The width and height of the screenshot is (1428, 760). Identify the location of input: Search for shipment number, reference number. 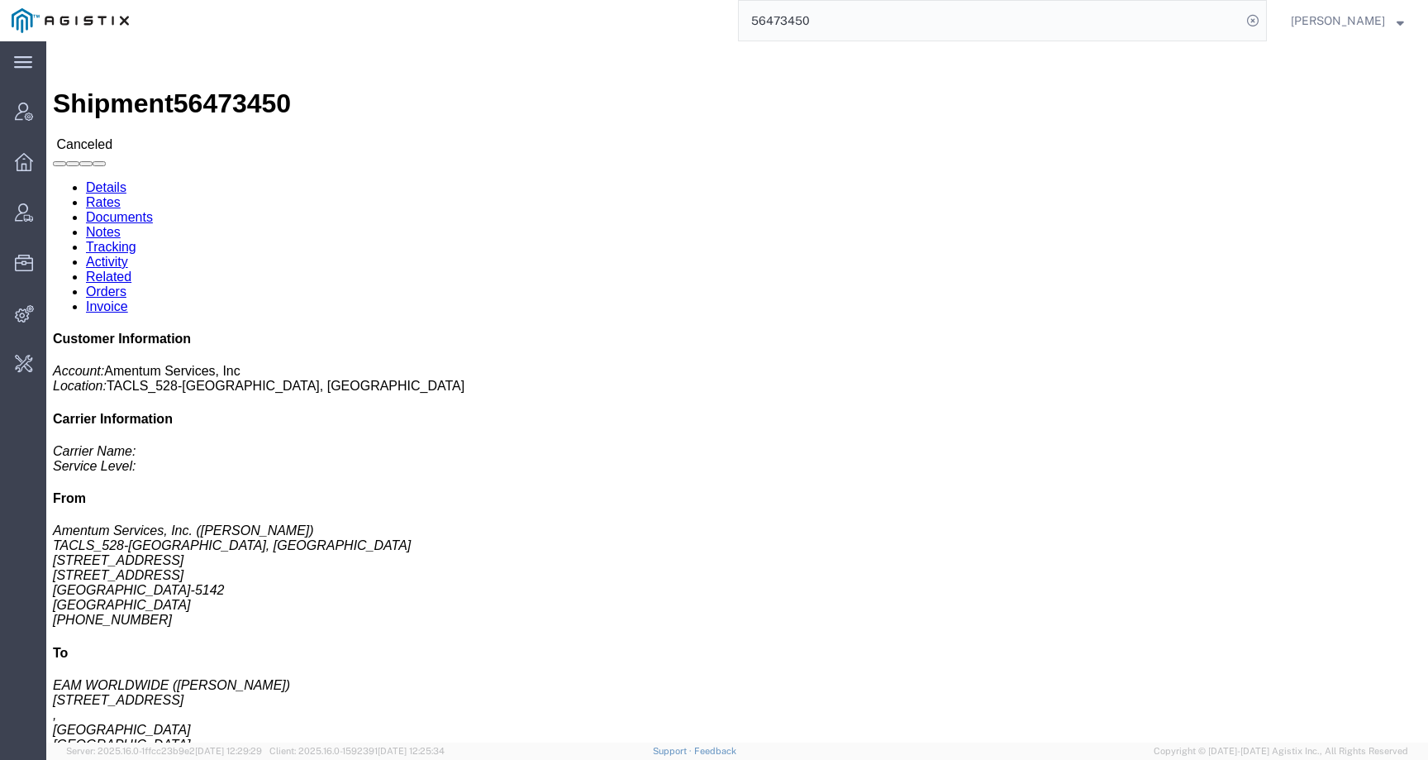
(990, 21).